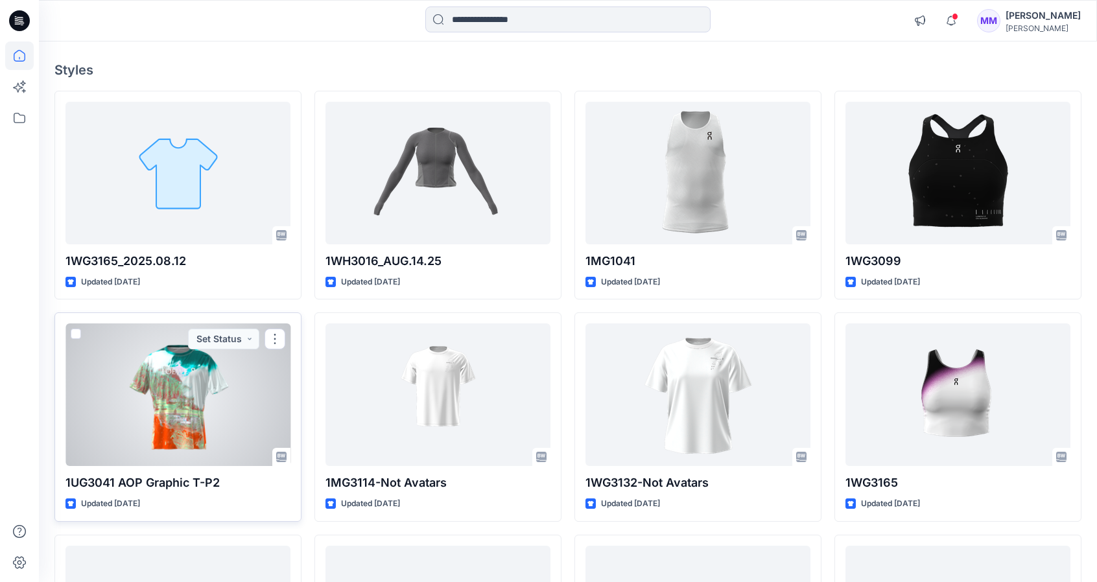  What do you see at coordinates (698, 483) in the screenshot?
I see `p: 1WG3132-Not Avatars` at bounding box center [698, 483].